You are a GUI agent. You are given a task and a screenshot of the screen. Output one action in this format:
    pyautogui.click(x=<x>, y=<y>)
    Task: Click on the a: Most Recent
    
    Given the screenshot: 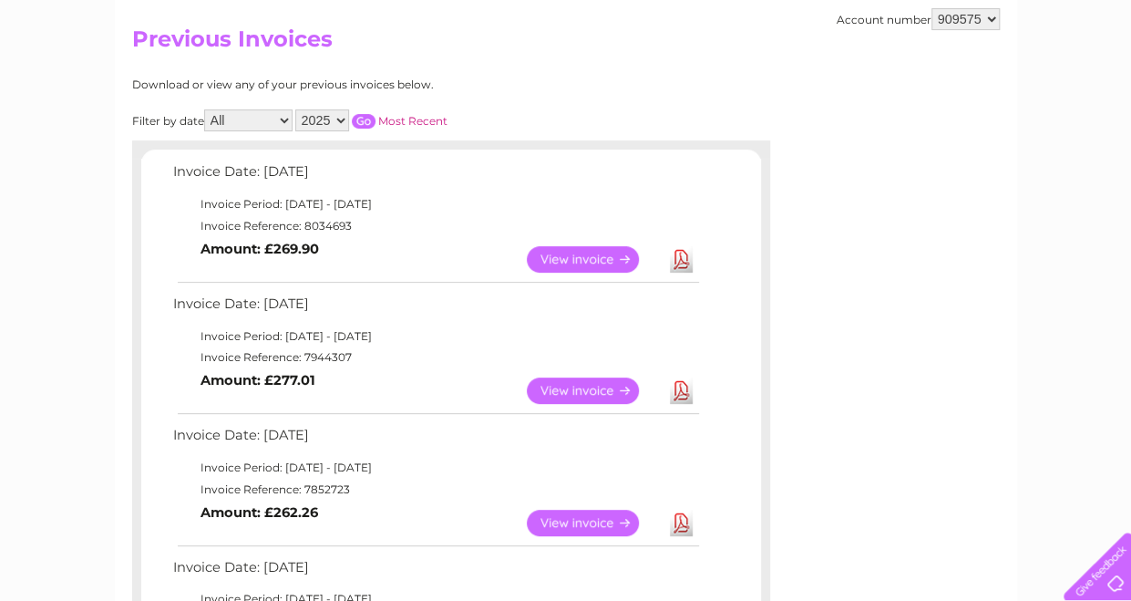 What is the action you would take?
    pyautogui.click(x=413, y=120)
    